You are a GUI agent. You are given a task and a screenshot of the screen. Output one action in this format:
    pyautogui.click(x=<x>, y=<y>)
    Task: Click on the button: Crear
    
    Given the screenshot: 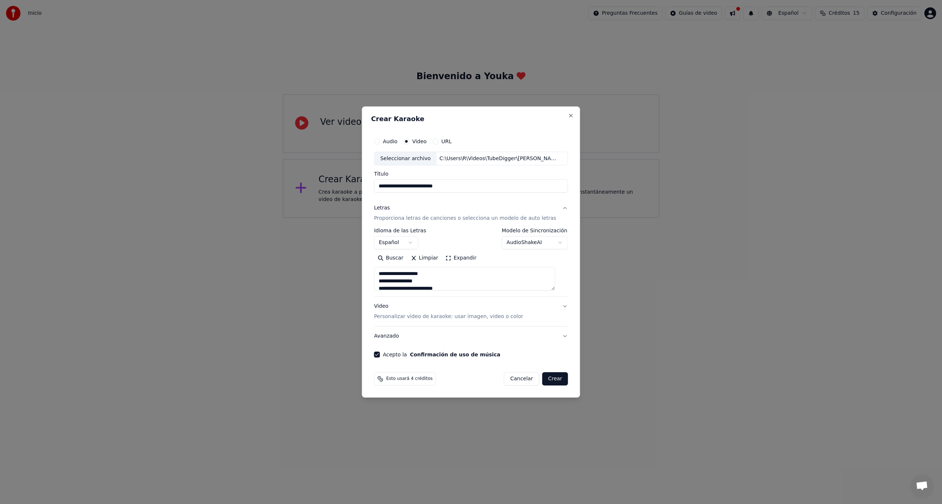 What is the action you would take?
    pyautogui.click(x=555, y=379)
    